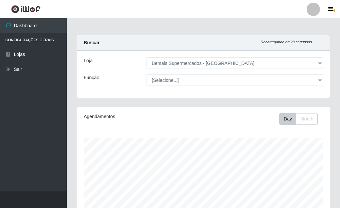 The image size is (340, 208). Describe the element at coordinates (301, 119) in the screenshot. I see `div: Toolbar with button groups` at that location.